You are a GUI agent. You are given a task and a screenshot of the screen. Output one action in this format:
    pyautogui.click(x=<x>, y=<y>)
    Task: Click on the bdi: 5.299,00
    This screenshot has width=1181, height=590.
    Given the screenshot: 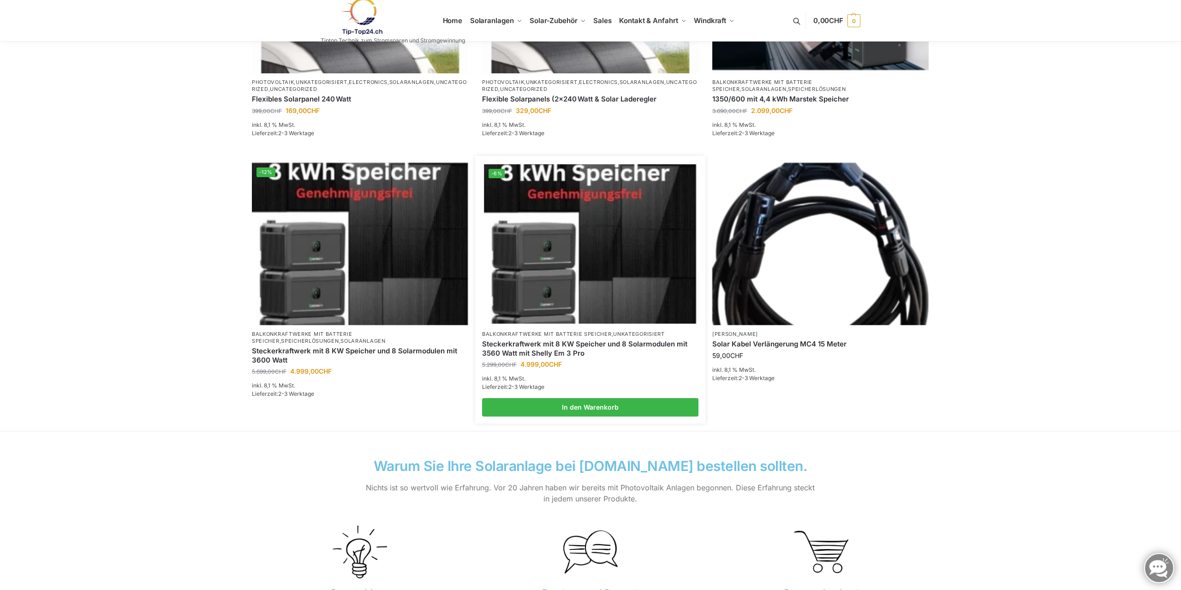 What is the action you would take?
    pyautogui.click(x=499, y=364)
    